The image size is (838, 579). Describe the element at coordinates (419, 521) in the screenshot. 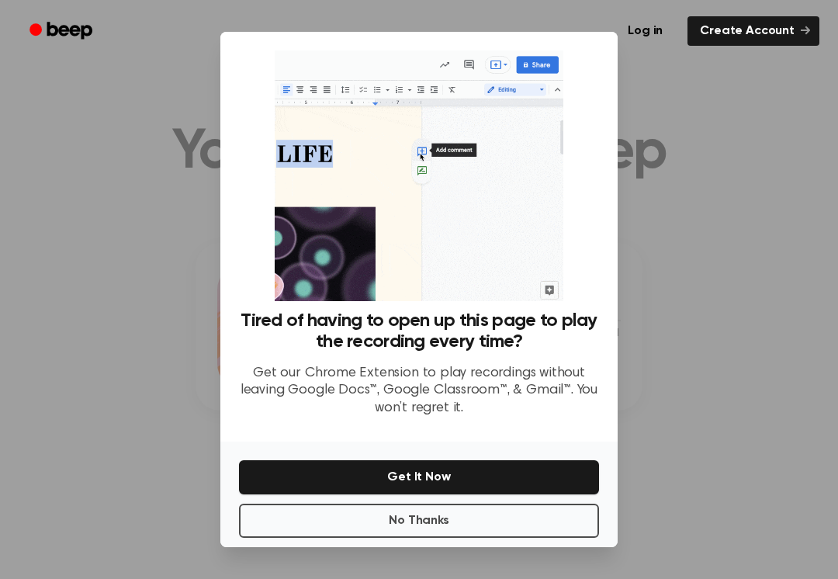

I see `button: No Thanks` at that location.